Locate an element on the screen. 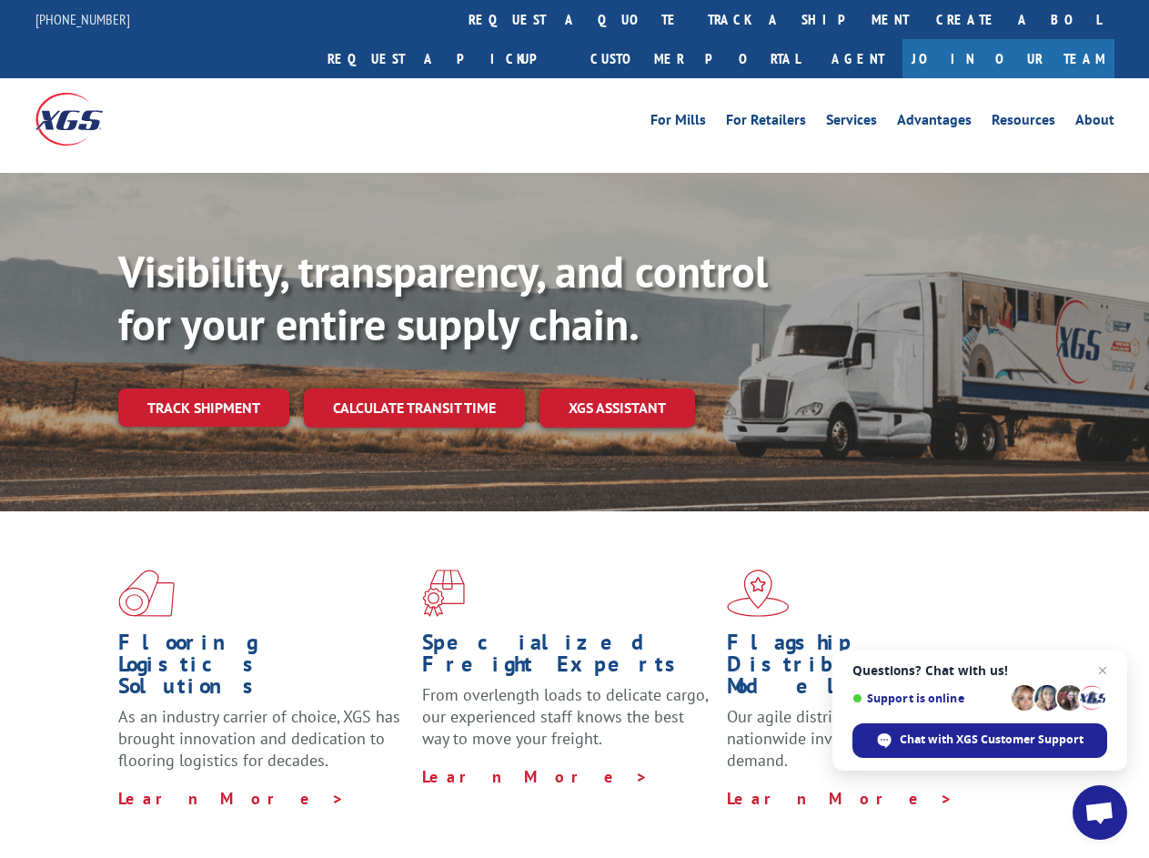  img: xgs-icon-flagship-distribution-model-red is located at coordinates (758, 593).